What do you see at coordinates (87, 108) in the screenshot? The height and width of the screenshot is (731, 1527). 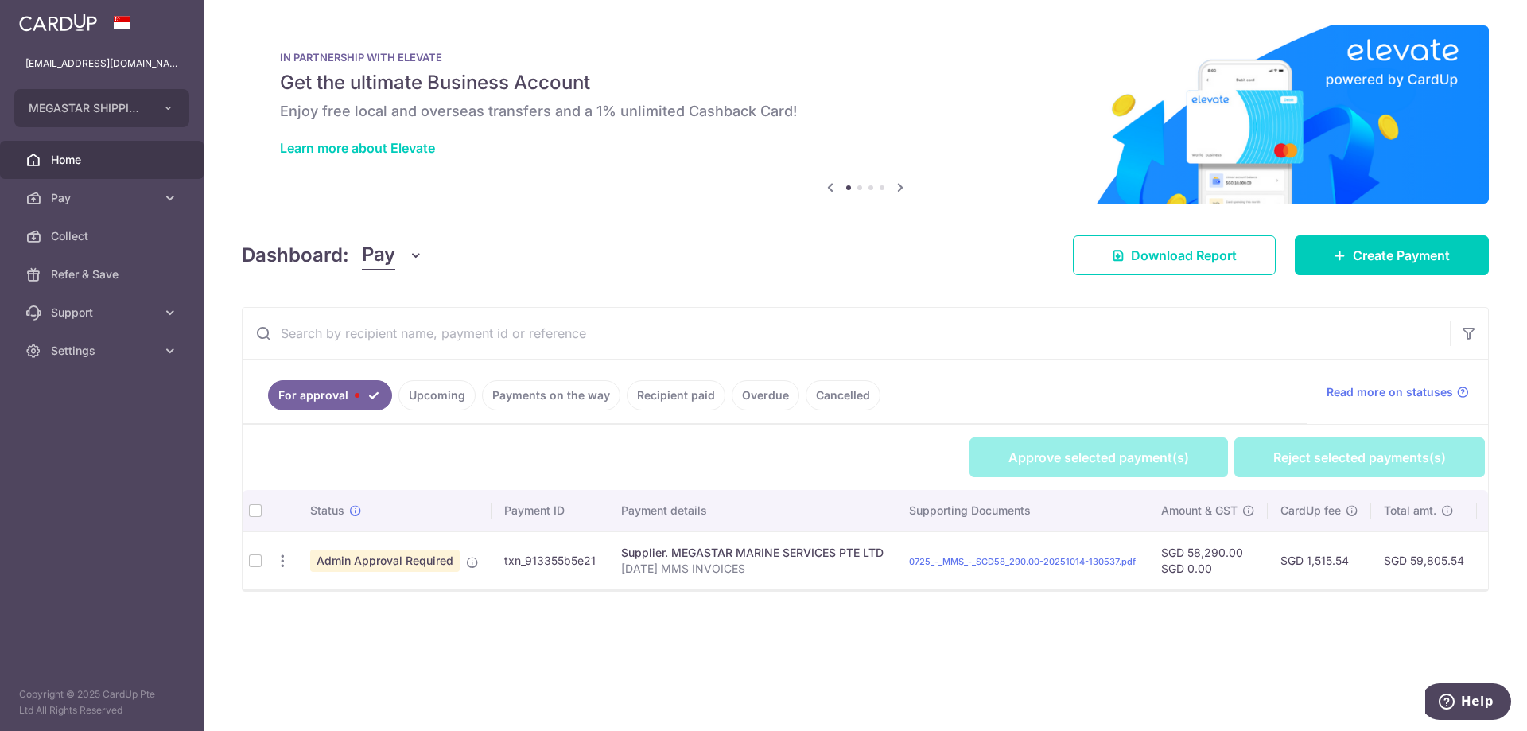 I see `span: MEGASTAR SHIPPING PTE LTD` at bounding box center [87, 108].